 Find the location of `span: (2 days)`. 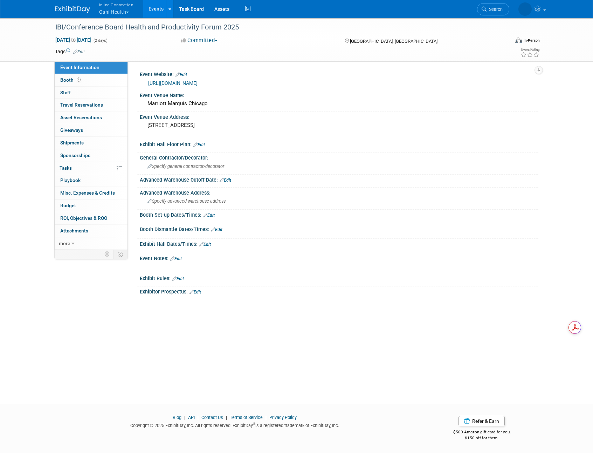

span: (2 days) is located at coordinates (100, 40).